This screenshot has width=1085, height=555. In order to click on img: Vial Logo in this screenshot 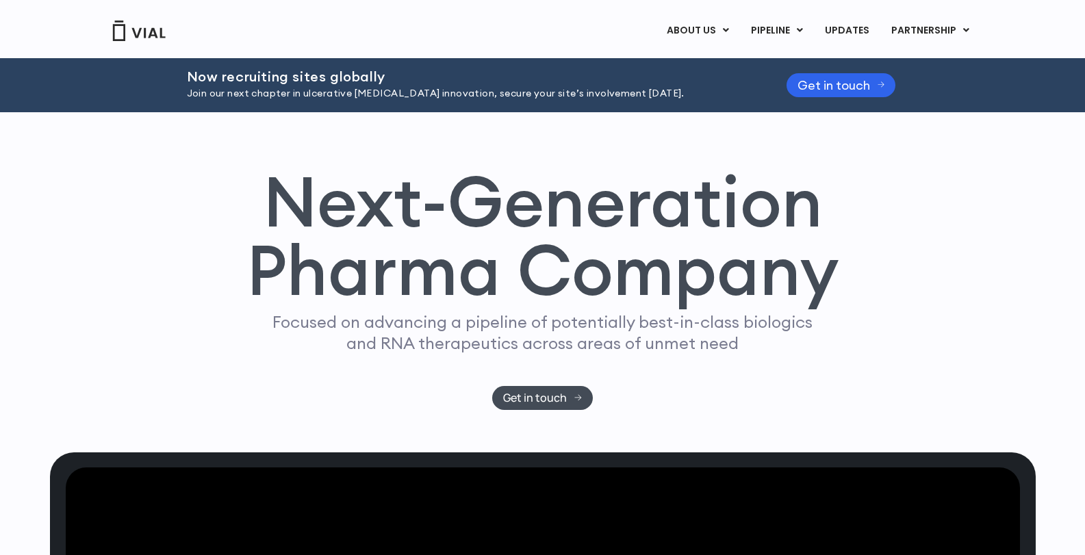, I will do `click(139, 31)`.